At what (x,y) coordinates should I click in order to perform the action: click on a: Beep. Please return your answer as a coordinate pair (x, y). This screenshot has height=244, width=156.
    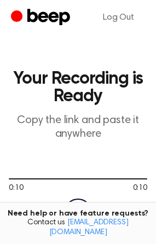
    Looking at the image, I should click on (42, 17).